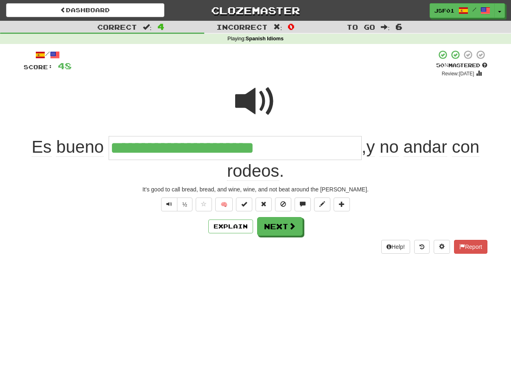 Image resolution: width=511 pixels, height=382 pixels. Describe the element at coordinates (242, 27) in the screenshot. I see `span: Incorrect` at that location.